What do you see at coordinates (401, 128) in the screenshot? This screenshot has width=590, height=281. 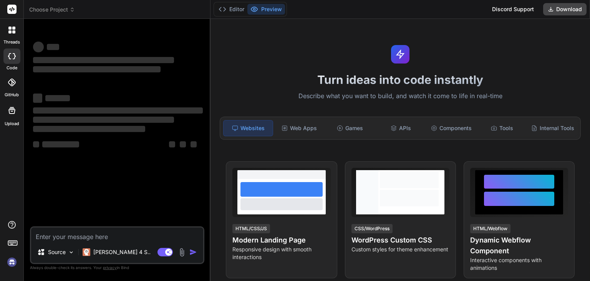 I see `div: APIs` at bounding box center [401, 128].